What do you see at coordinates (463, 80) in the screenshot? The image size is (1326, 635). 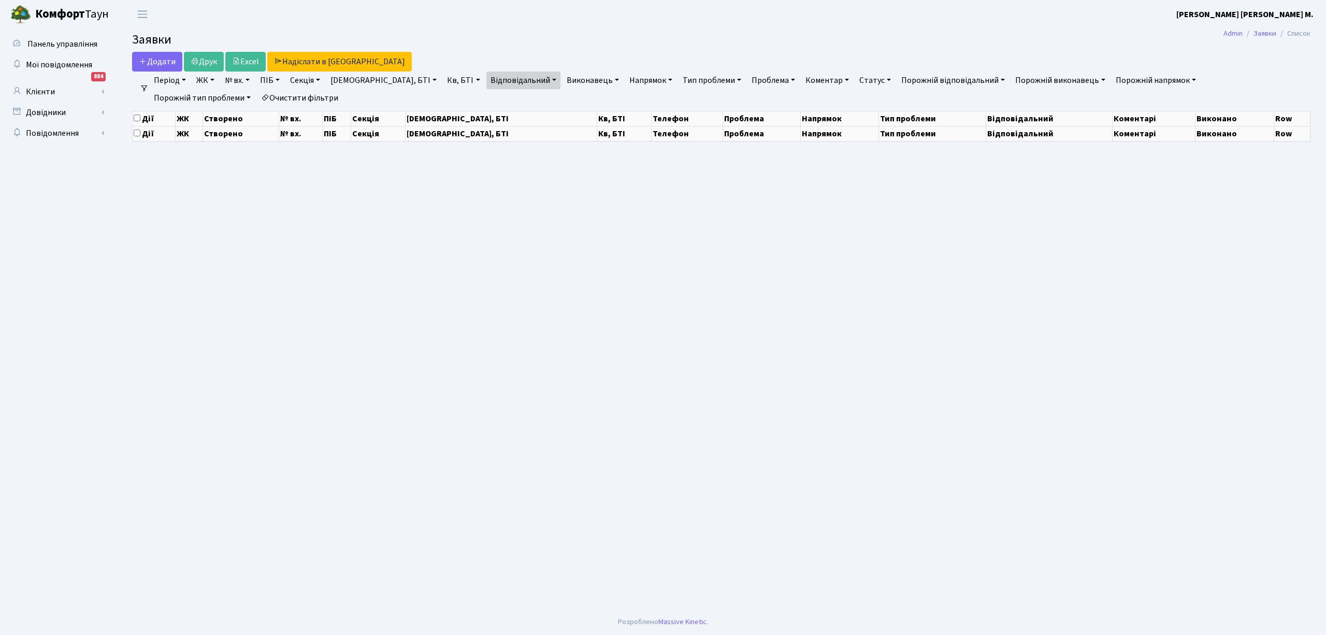 I see `a: Кв, БТІ` at bounding box center [463, 80].